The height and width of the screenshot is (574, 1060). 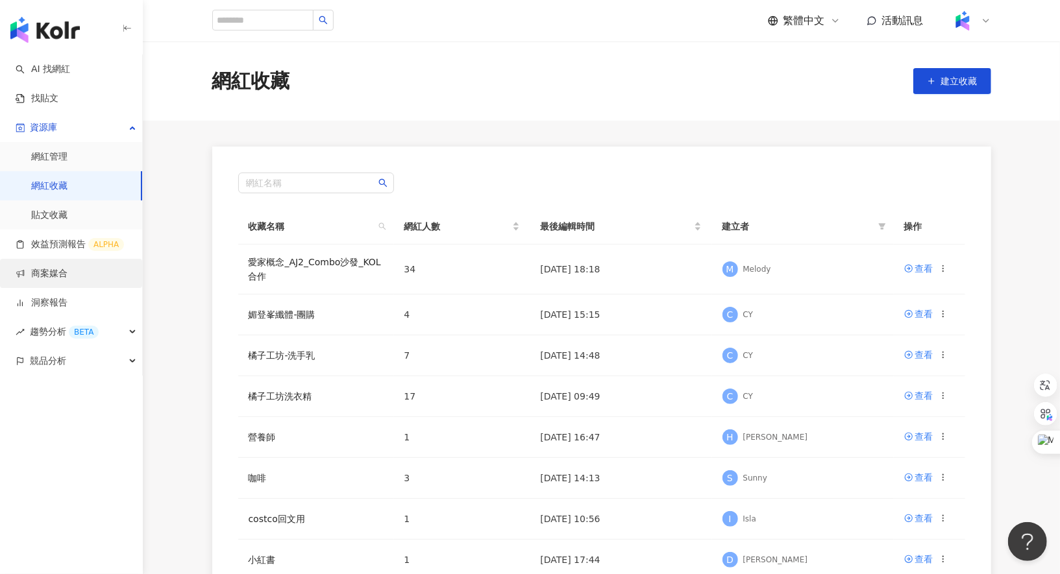 I want to click on a: 網紅管理, so click(x=49, y=157).